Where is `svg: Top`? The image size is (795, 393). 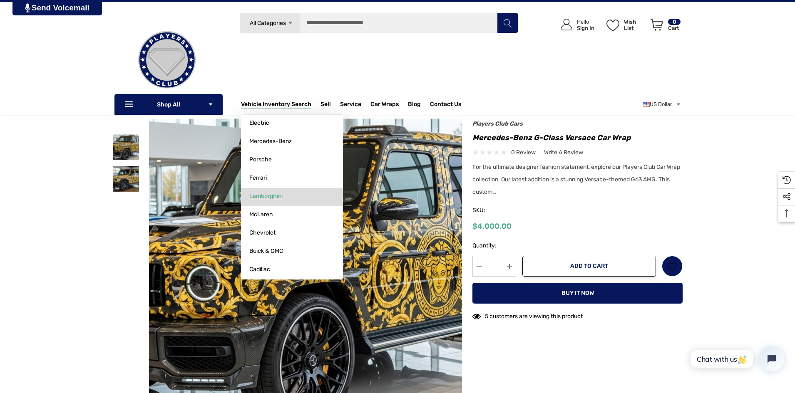 svg: Top is located at coordinates (787, 214).